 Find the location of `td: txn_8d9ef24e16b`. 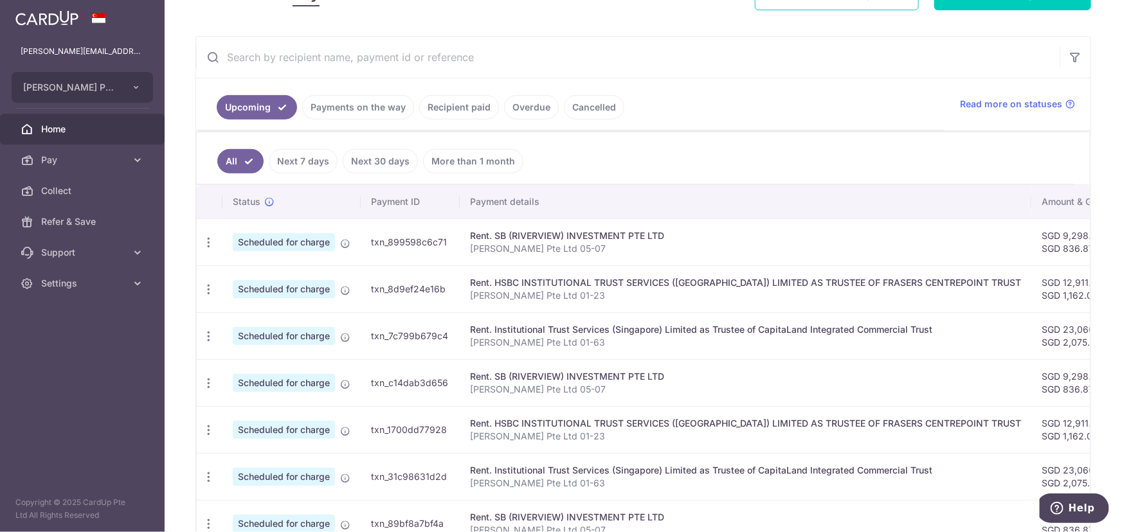

td: txn_8d9ef24e16b is located at coordinates (410, 289).